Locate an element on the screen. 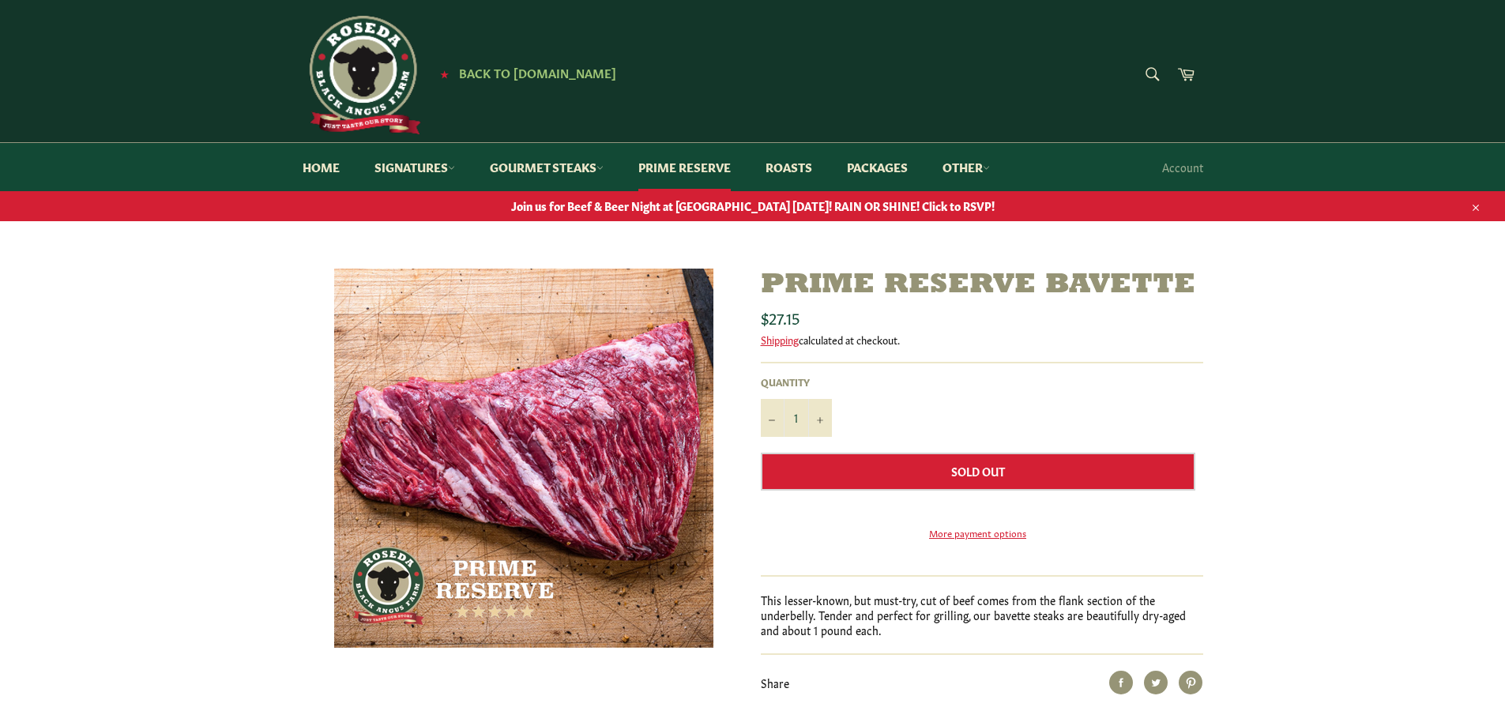  label: Quantity is located at coordinates (796, 382).